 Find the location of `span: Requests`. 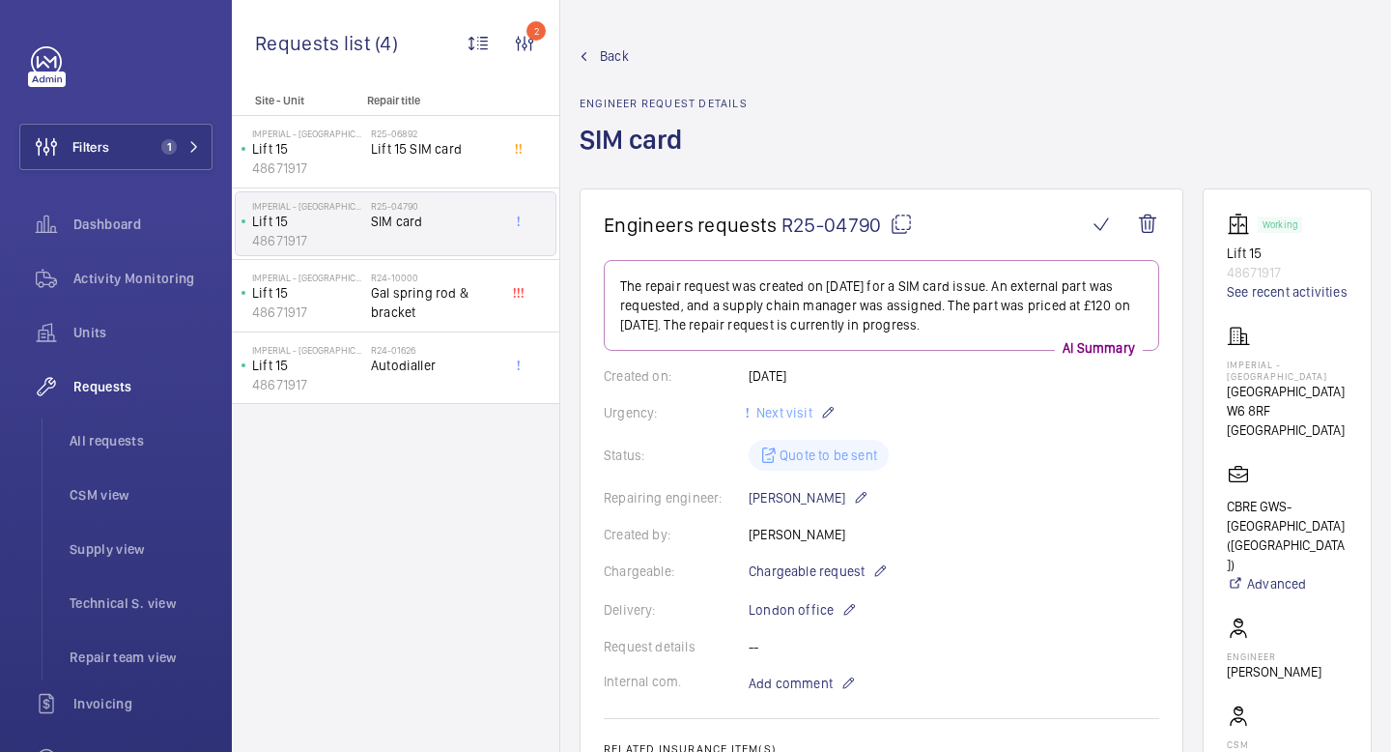

span: Requests is located at coordinates (143, 386).